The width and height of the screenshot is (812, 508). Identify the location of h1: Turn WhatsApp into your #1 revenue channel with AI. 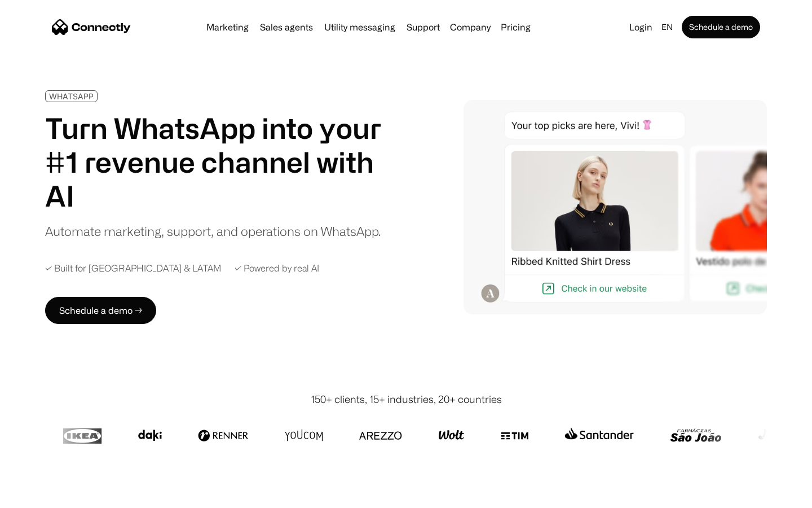
(220, 162).